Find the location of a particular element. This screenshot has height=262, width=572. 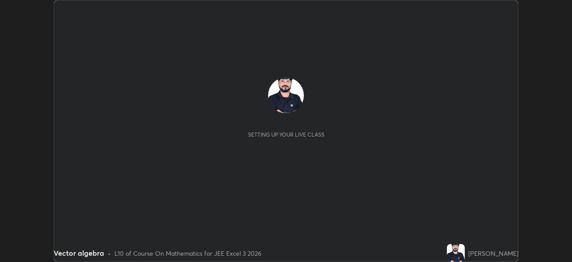

div: Setting up your live class is located at coordinates (286, 134).